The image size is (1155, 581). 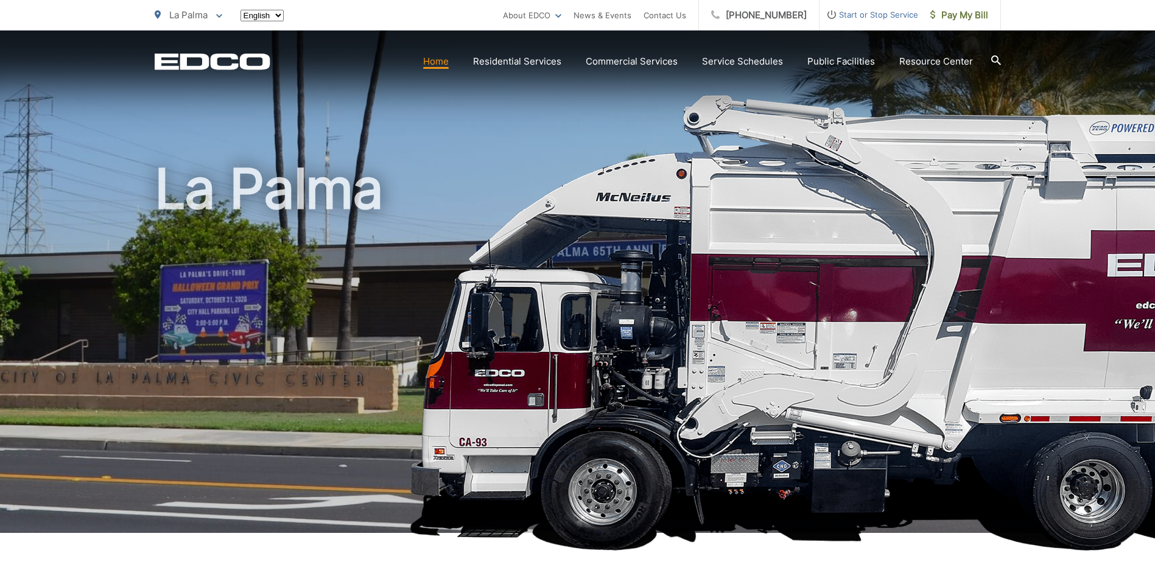 What do you see at coordinates (841, 61) in the screenshot?
I see `a: Public Facilities` at bounding box center [841, 61].